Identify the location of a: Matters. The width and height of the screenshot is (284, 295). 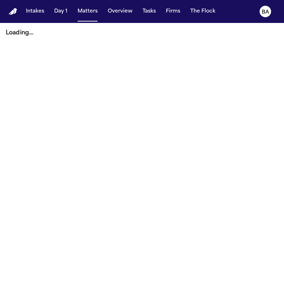
(87, 11).